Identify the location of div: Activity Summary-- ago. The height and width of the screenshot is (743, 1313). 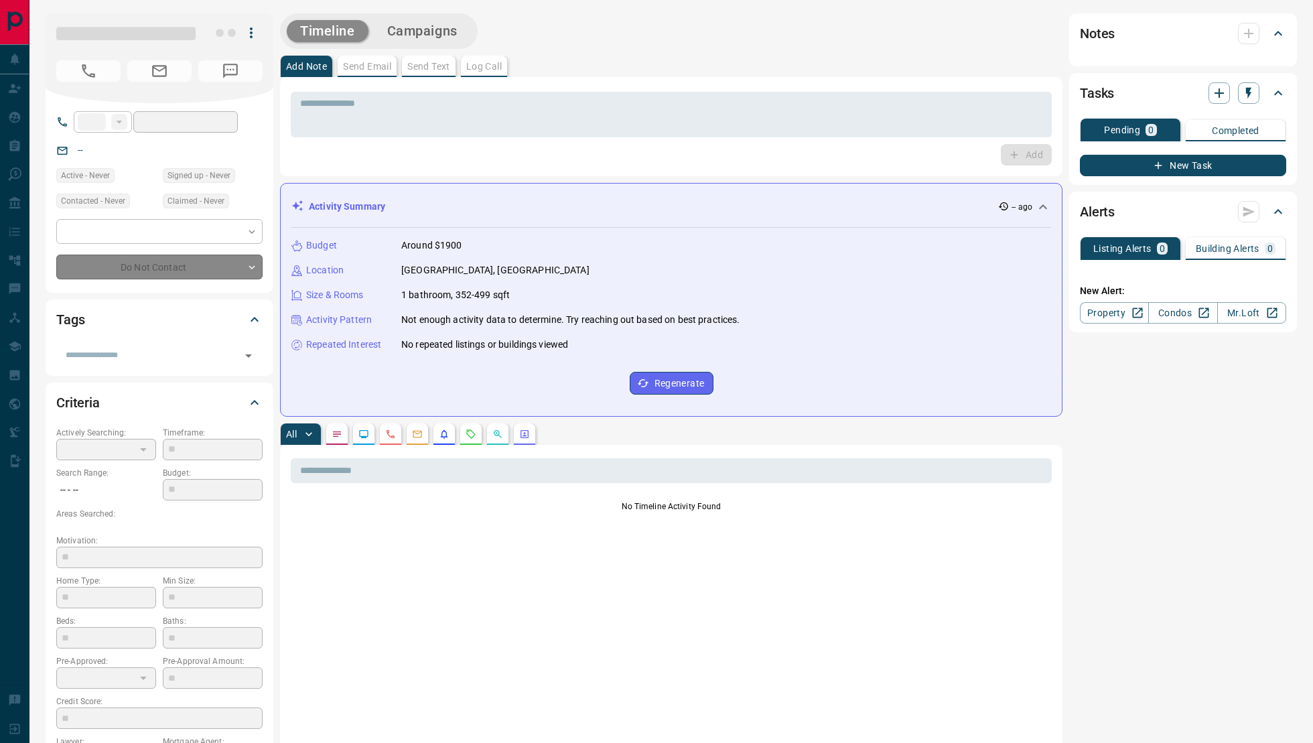
(671, 206).